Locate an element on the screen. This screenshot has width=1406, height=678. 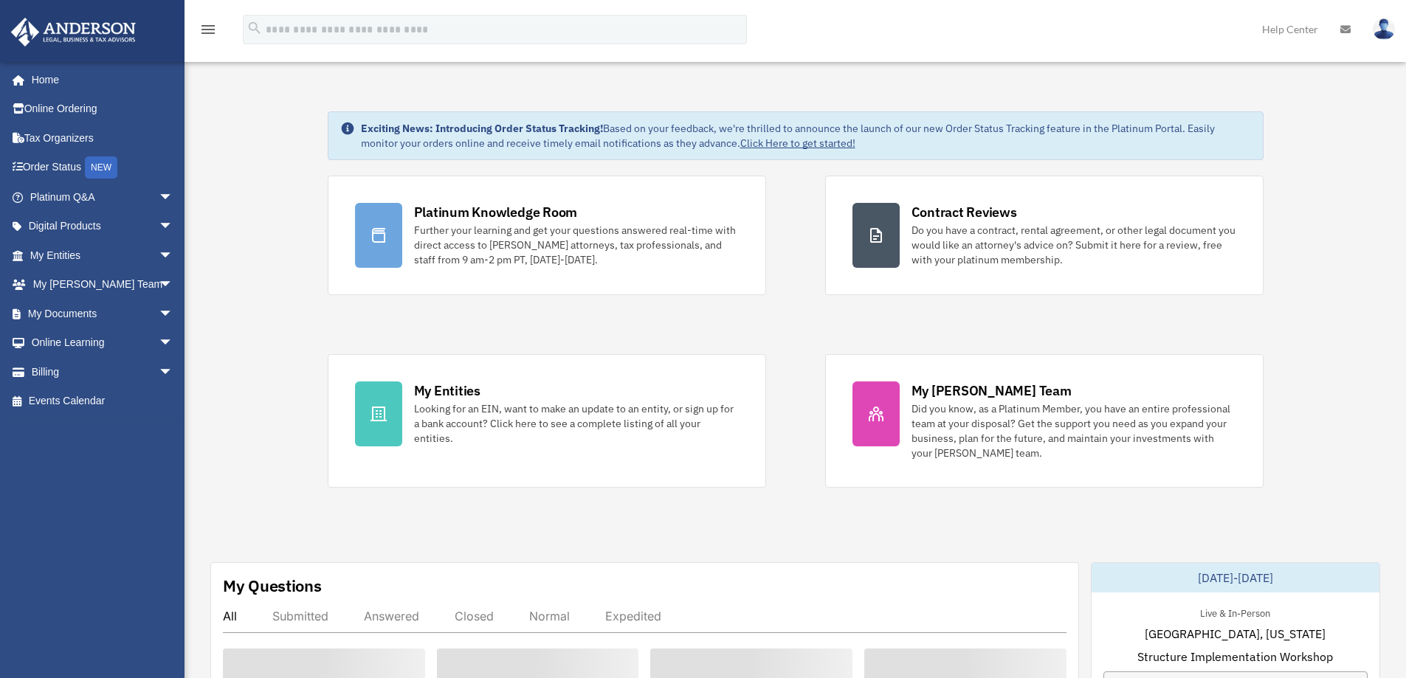
a: My Documentsarrow_drop_down is located at coordinates (103, 314).